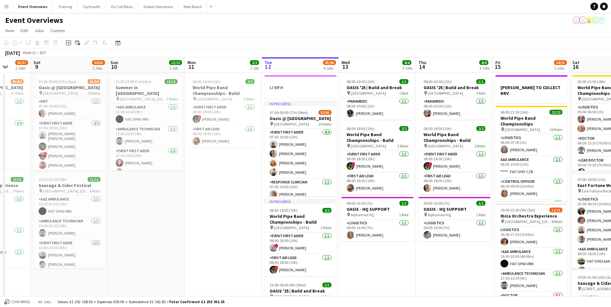 Image resolution: width=611 pixels, height=307 pixels. I want to click on button: Taymouth, so click(92, 6).